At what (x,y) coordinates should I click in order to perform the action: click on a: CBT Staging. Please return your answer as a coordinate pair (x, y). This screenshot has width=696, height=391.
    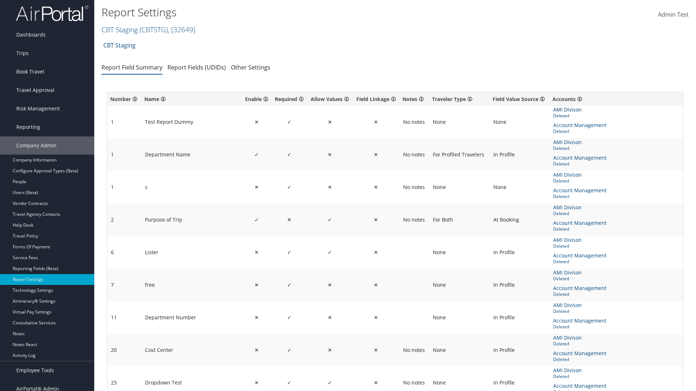
    Looking at the image, I should click on (148, 29).